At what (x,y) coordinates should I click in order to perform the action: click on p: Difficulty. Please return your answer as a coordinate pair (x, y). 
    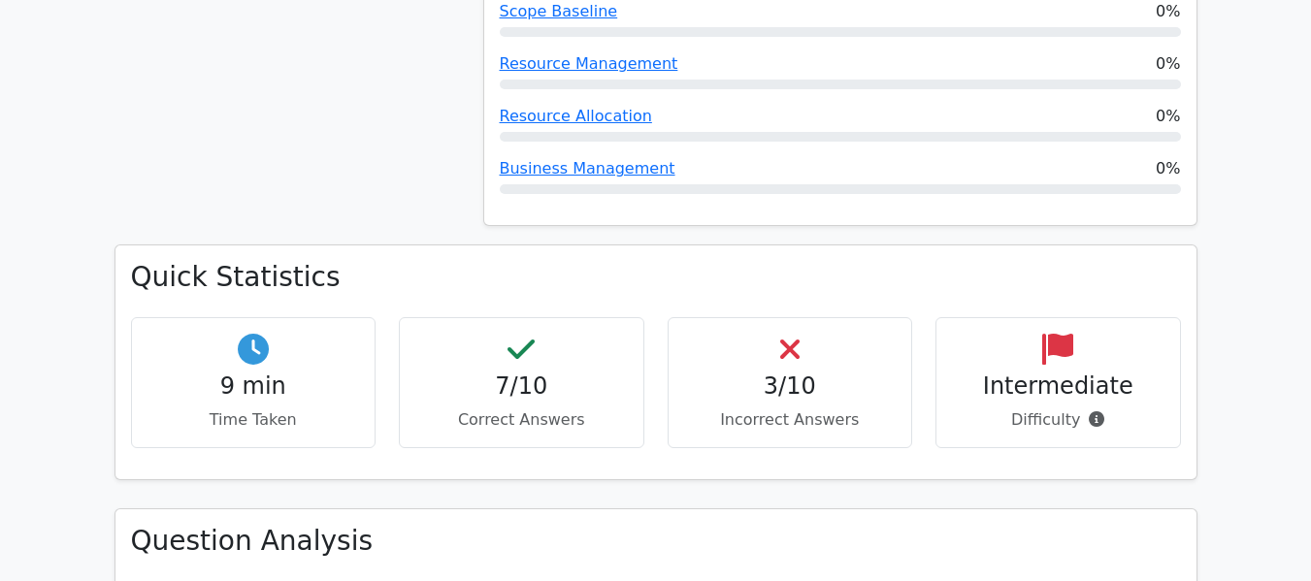
    Looking at the image, I should click on (1058, 420).